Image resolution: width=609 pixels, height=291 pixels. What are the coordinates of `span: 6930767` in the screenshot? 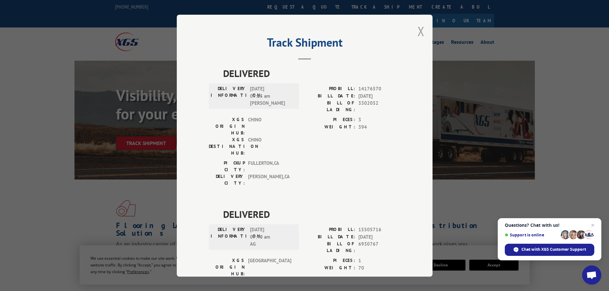 It's located at (379, 247).